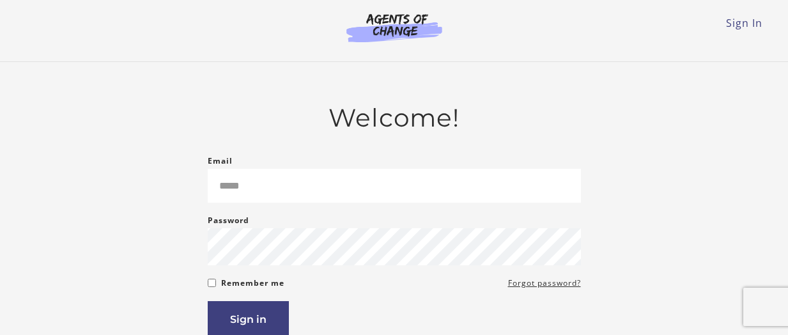  What do you see at coordinates (220, 161) in the screenshot?
I see `label: Email` at bounding box center [220, 161].